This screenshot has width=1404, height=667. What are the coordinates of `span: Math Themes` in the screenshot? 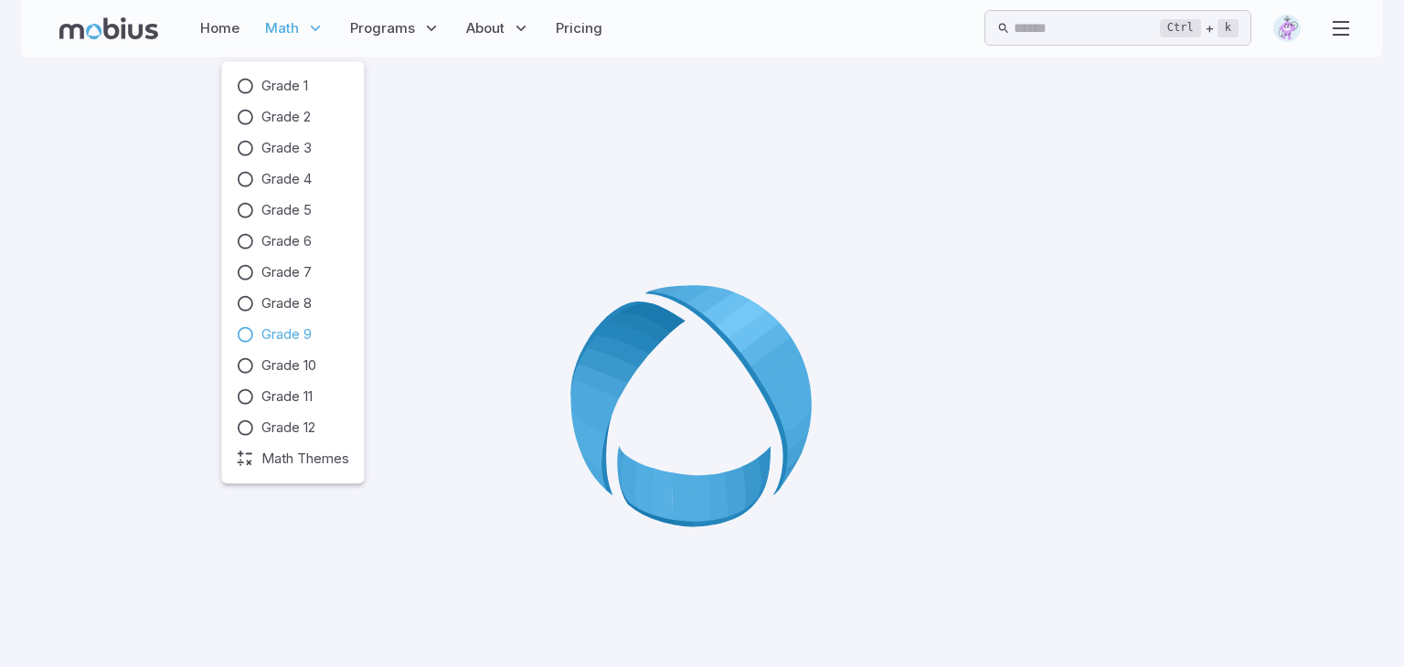 It's located at (305, 459).